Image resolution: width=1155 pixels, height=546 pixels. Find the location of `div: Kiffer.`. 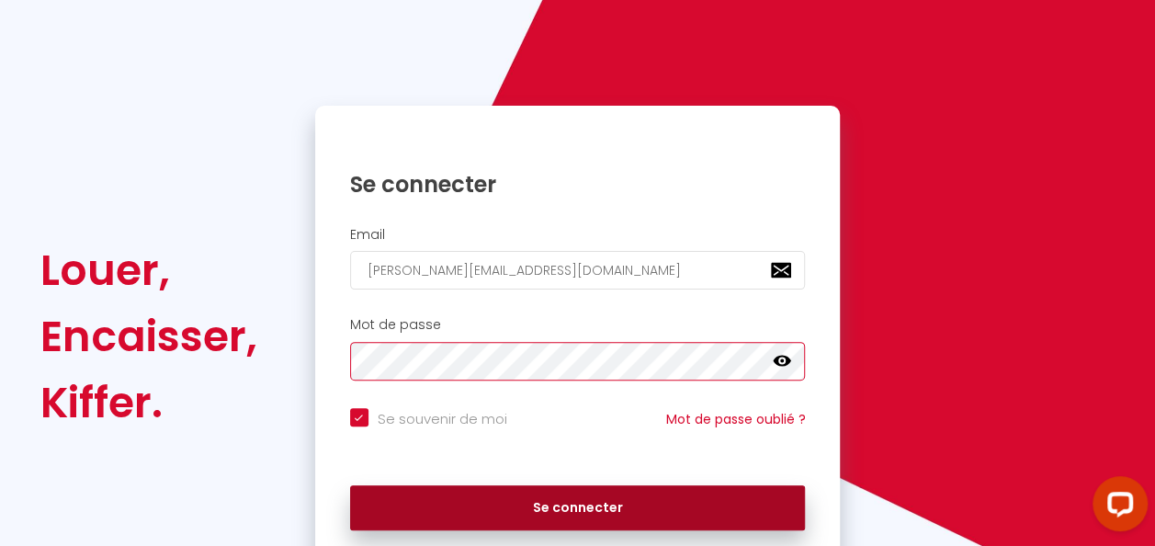

div: Kiffer. is located at coordinates (149, 402).